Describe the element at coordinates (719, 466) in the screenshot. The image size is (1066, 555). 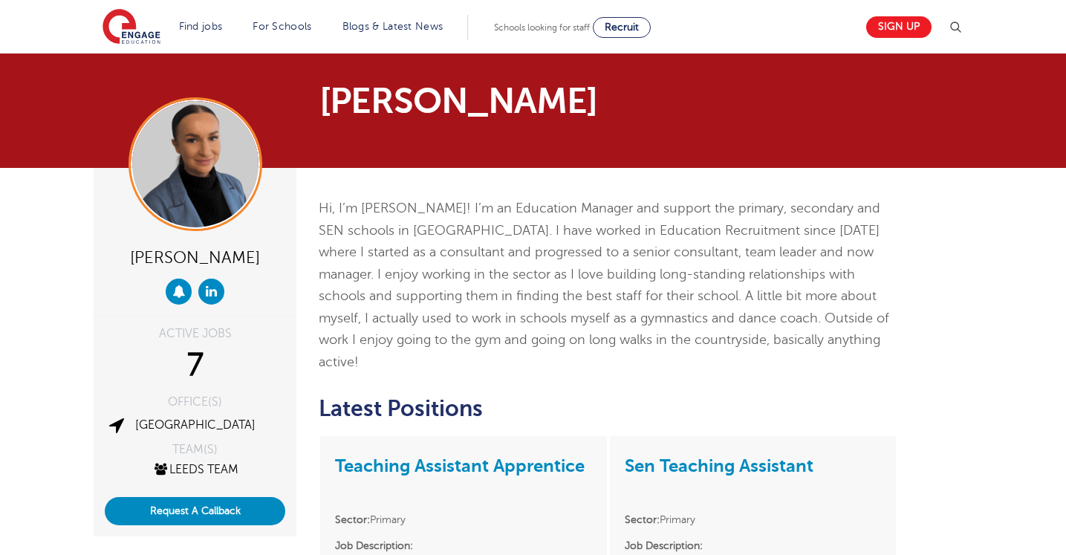
I see `a: Sen Teaching Assistant` at that location.